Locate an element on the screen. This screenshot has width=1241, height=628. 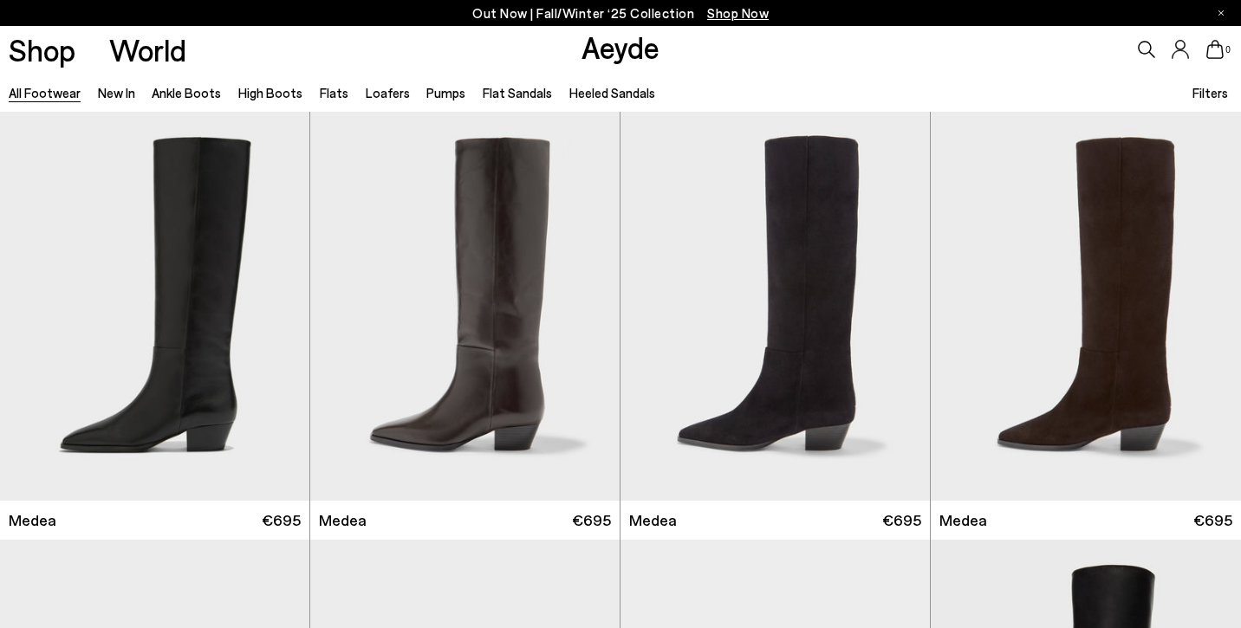
span: Navigate to /collections/new-in is located at coordinates (737, 13).